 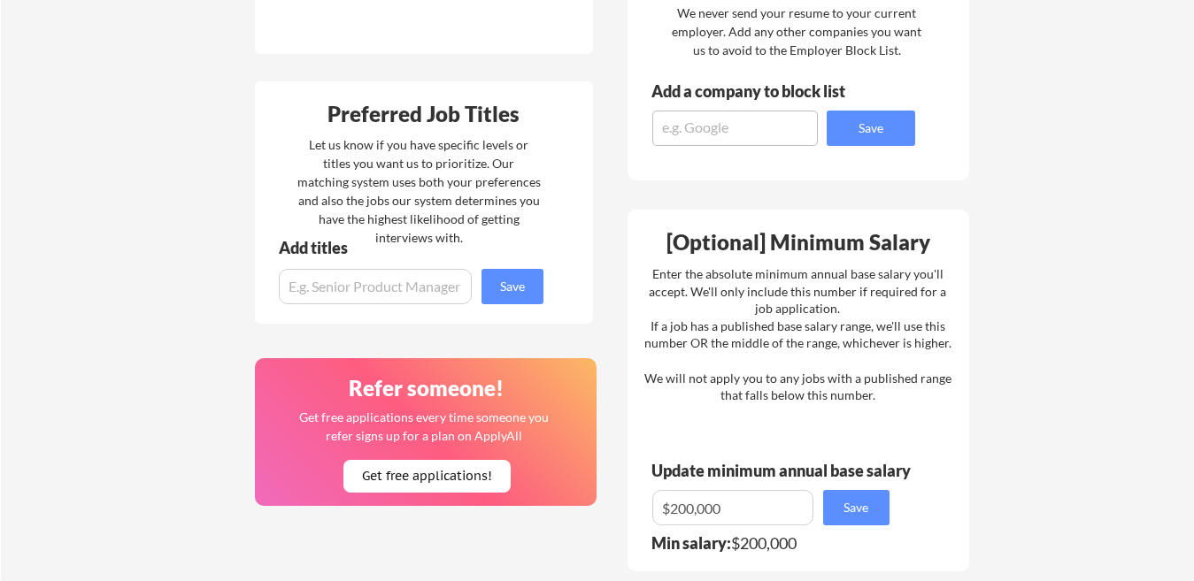 I want to click on strong: Min salary:, so click(x=691, y=543).